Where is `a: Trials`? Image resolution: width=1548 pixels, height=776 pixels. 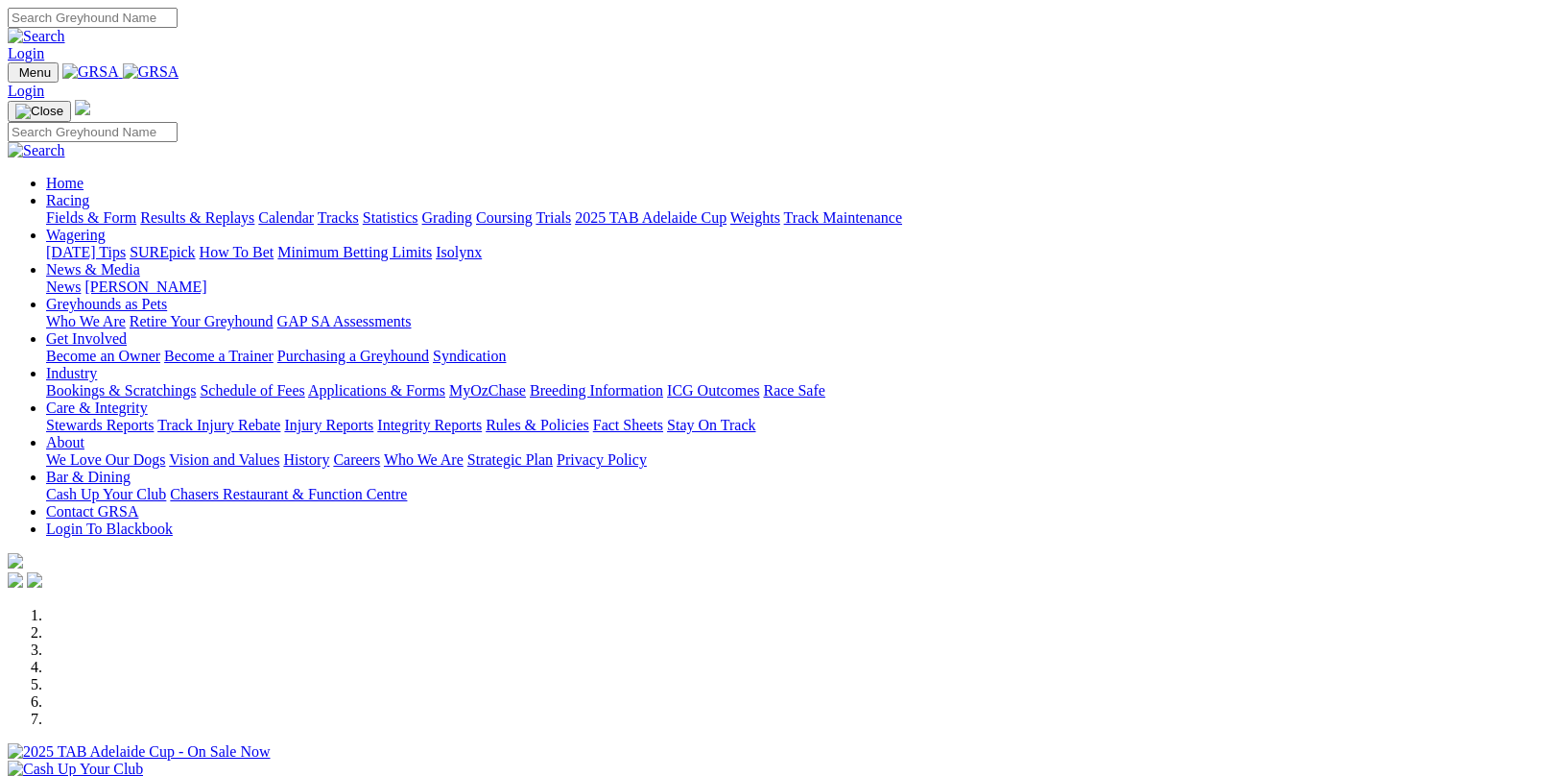 a: Trials is located at coordinates (553, 217).